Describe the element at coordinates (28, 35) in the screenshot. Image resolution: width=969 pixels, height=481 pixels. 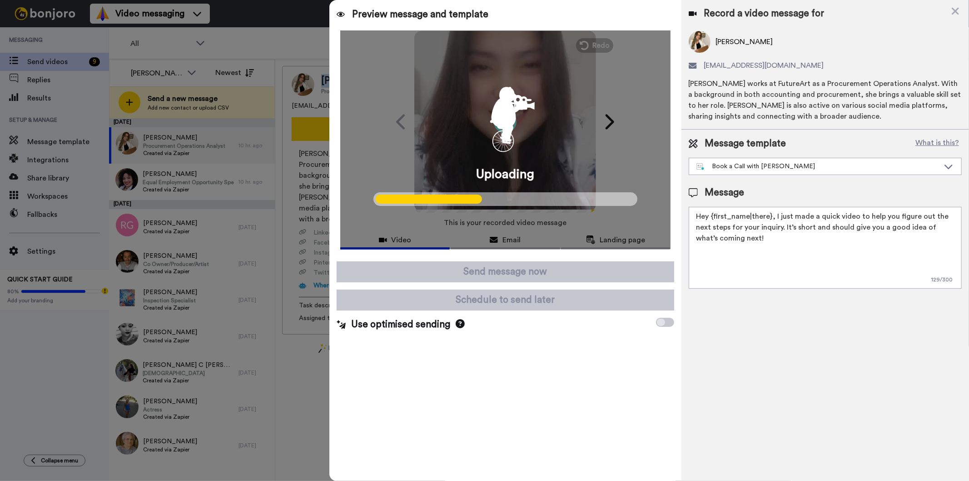
I see `img: Profile image for Matt` at that location.